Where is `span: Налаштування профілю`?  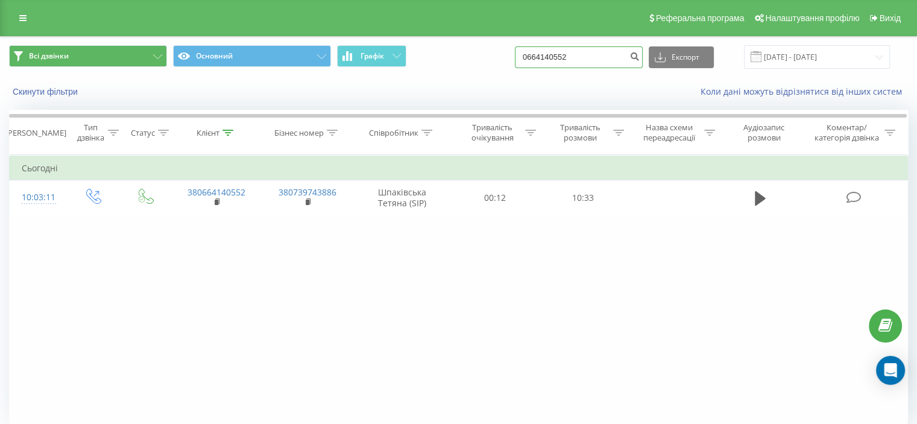
span: Налаштування профілю is located at coordinates (812, 18).